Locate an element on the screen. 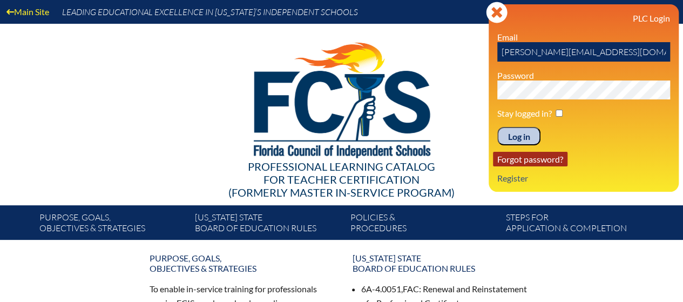  span: for Teacher Certification is located at coordinates (341, 179).